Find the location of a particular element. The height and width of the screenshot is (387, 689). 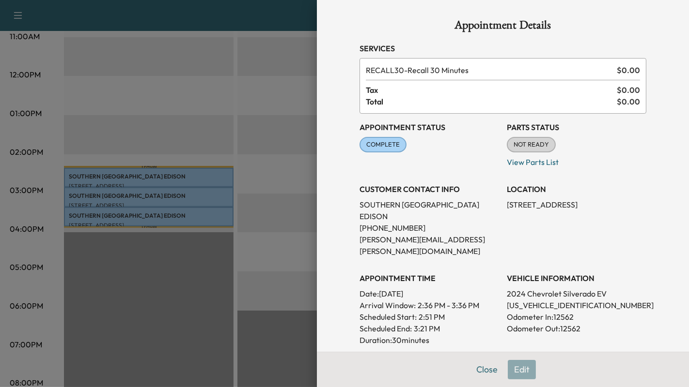

p: 2:51 PM is located at coordinates (431, 317).